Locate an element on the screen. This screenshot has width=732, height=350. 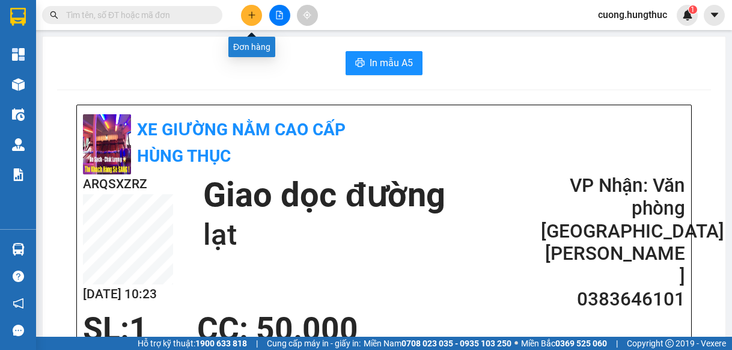
span: Miền Nam is located at coordinates (437, 343).